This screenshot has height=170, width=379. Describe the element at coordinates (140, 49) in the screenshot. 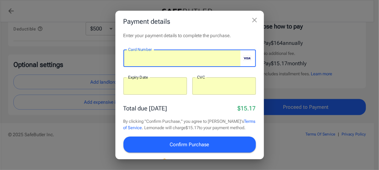

I see `label: Card Number` at that location.